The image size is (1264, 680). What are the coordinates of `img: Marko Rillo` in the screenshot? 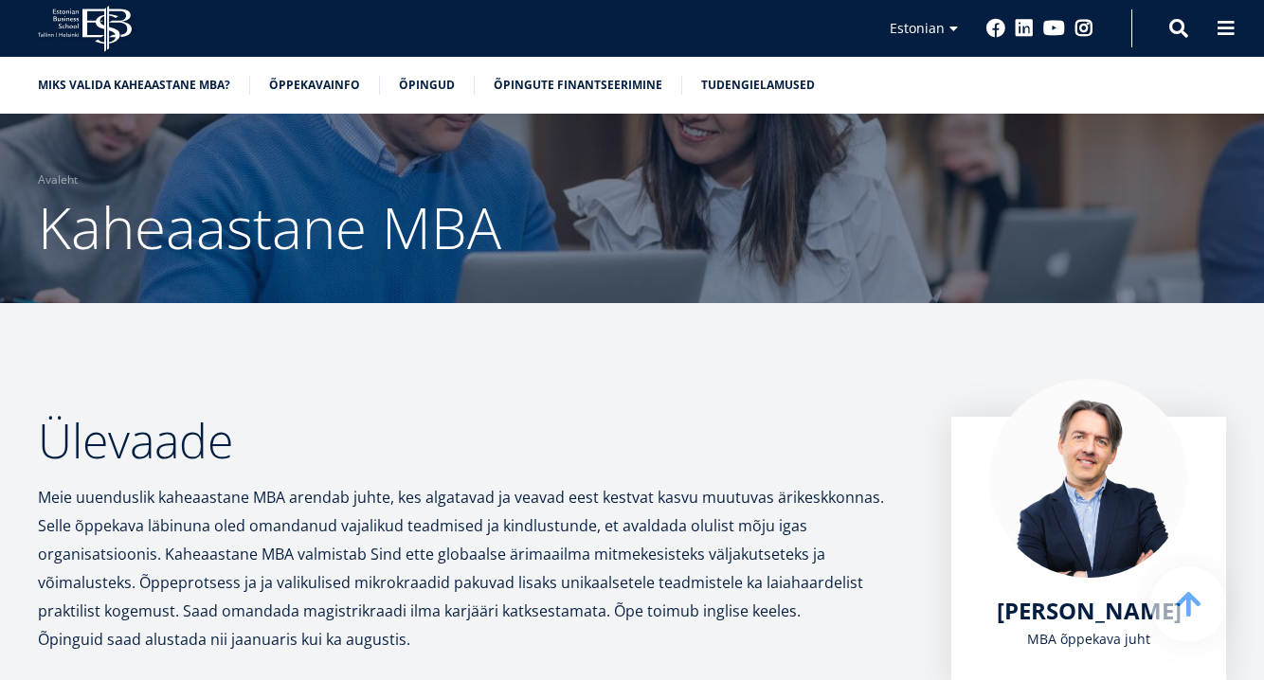 It's located at (1088, 478).